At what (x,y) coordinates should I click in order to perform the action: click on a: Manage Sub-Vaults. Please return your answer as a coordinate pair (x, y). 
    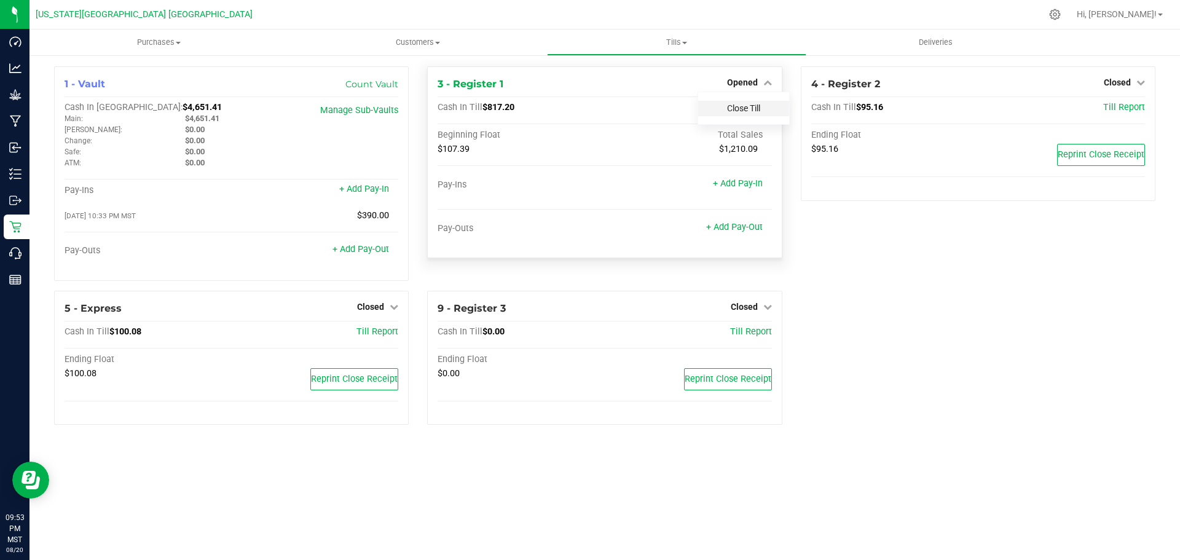
    Looking at the image, I should click on (359, 110).